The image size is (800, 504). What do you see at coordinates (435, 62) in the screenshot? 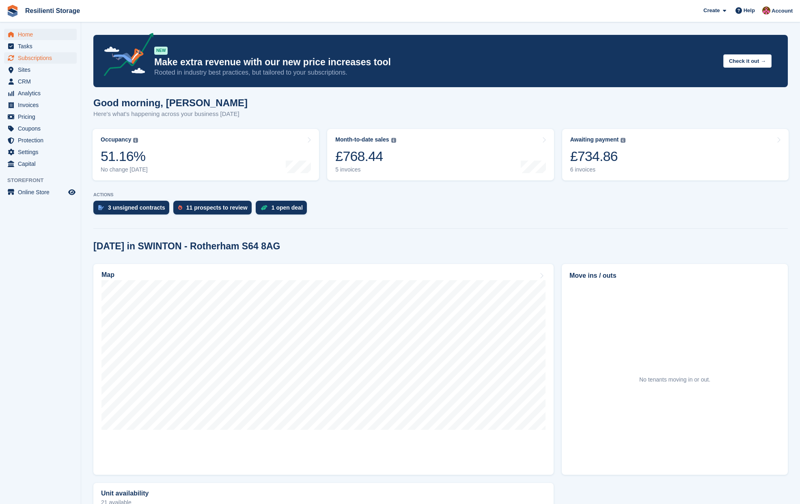
I see `p: Make extra revenue with our new price increases tool` at bounding box center [435, 62].